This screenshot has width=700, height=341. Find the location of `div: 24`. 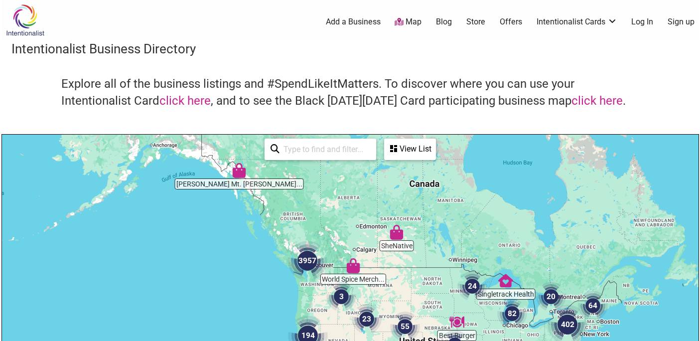

div: 24 is located at coordinates (473, 286).